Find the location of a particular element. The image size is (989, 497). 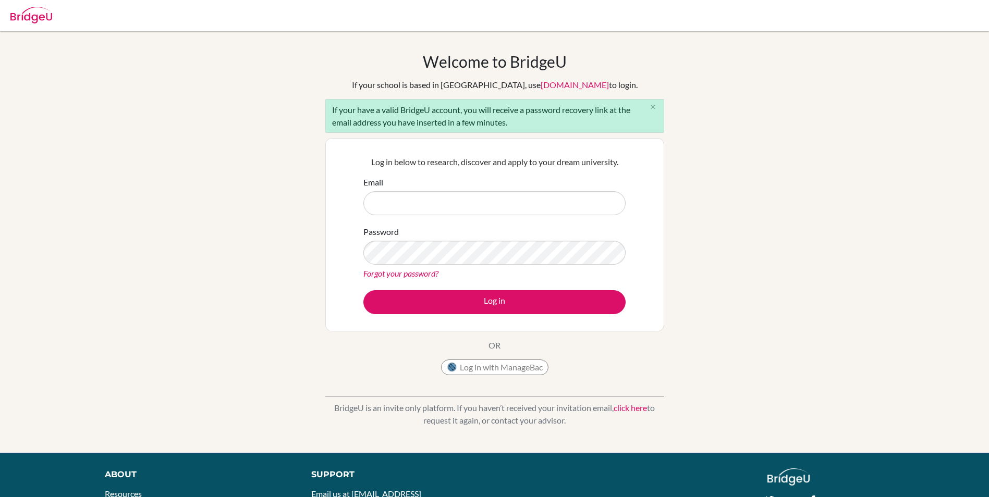

a: click here is located at coordinates (630, 408).